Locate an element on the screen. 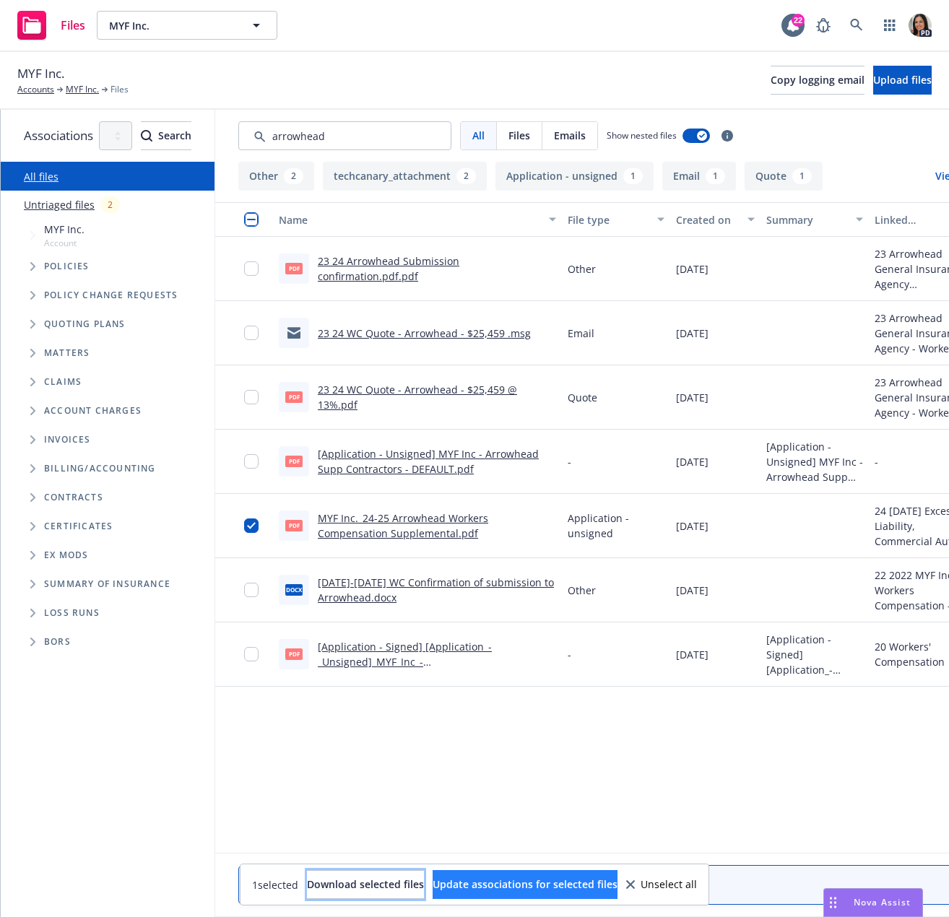  input: Select all is located at coordinates (251, 219).